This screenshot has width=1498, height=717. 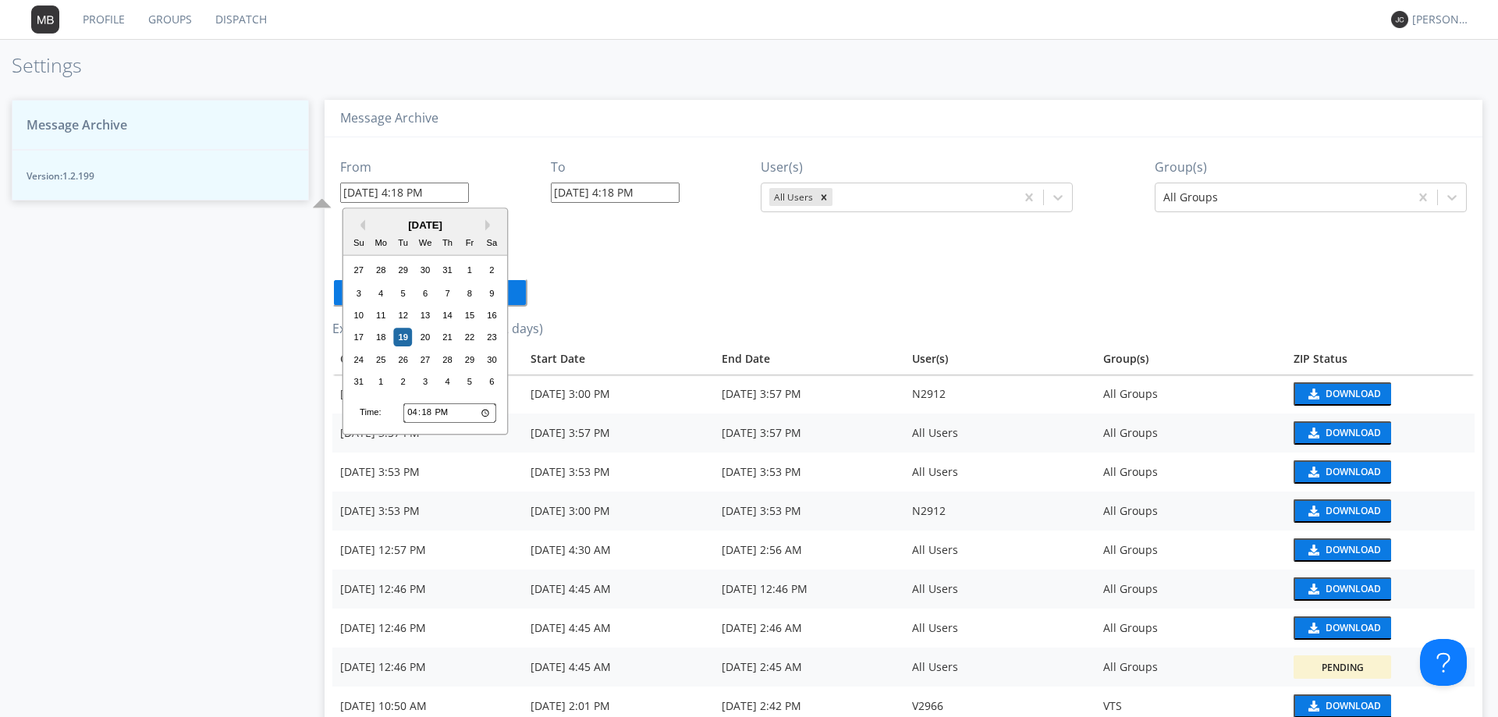 What do you see at coordinates (470, 271) in the screenshot?
I see `div: Choose Friday, August 1st, 2025` at bounding box center [470, 271].